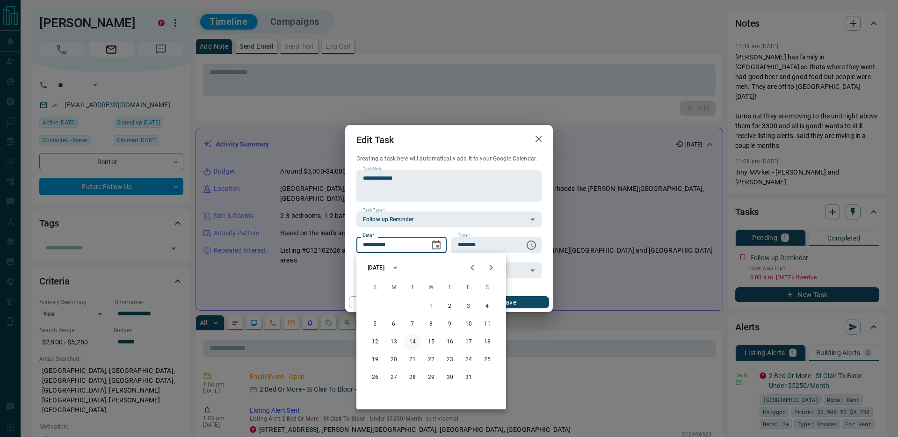 Image resolution: width=898 pixels, height=437 pixels. I want to click on button: 31, so click(469, 378).